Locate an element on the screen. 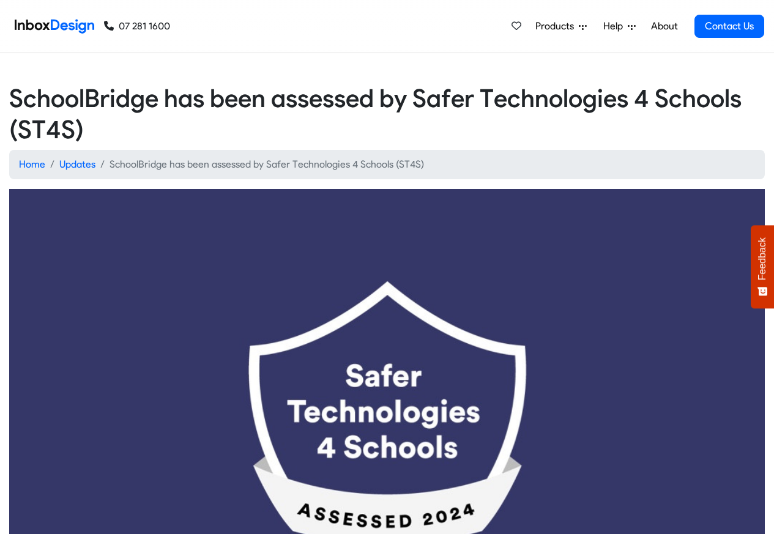 This screenshot has height=534, width=774. a: 07 281 1600 is located at coordinates (137, 26).